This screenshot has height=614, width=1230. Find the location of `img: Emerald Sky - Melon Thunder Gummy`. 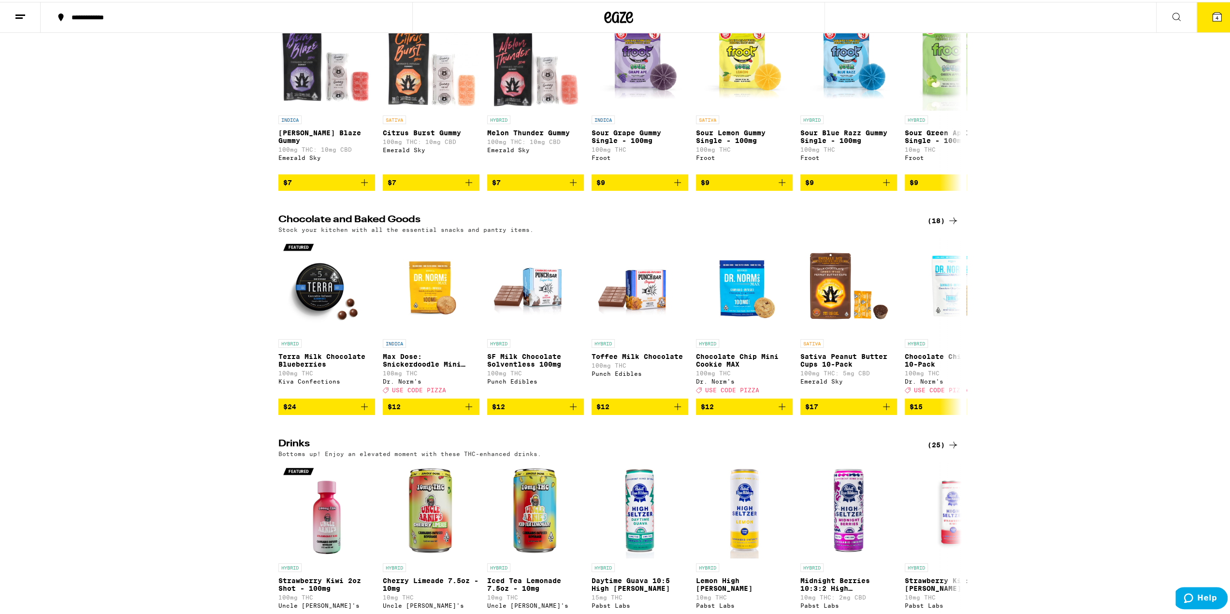

img: Emerald Sky - Melon Thunder Gummy is located at coordinates (535, 60).